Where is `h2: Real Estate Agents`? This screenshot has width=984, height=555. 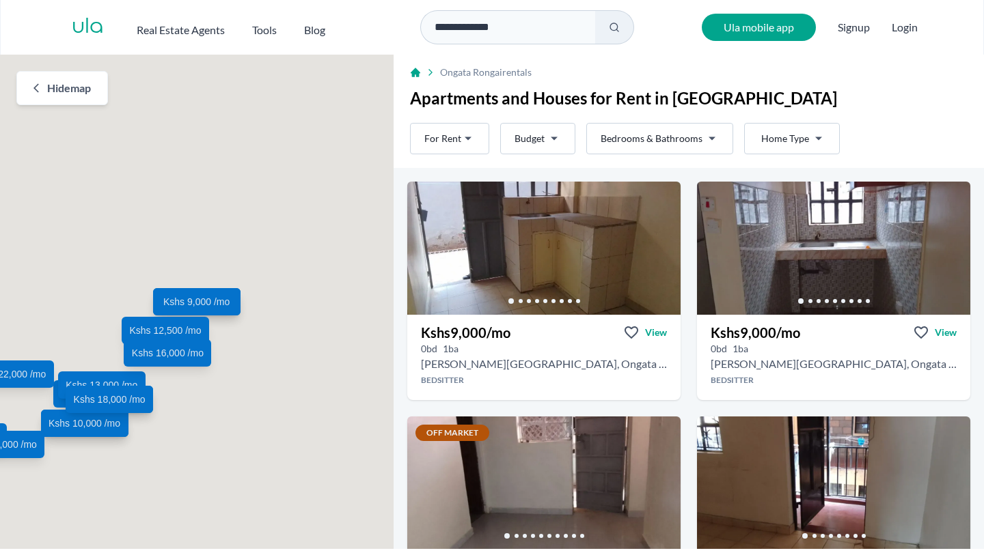
h2: Real Estate Agents is located at coordinates (180, 30).